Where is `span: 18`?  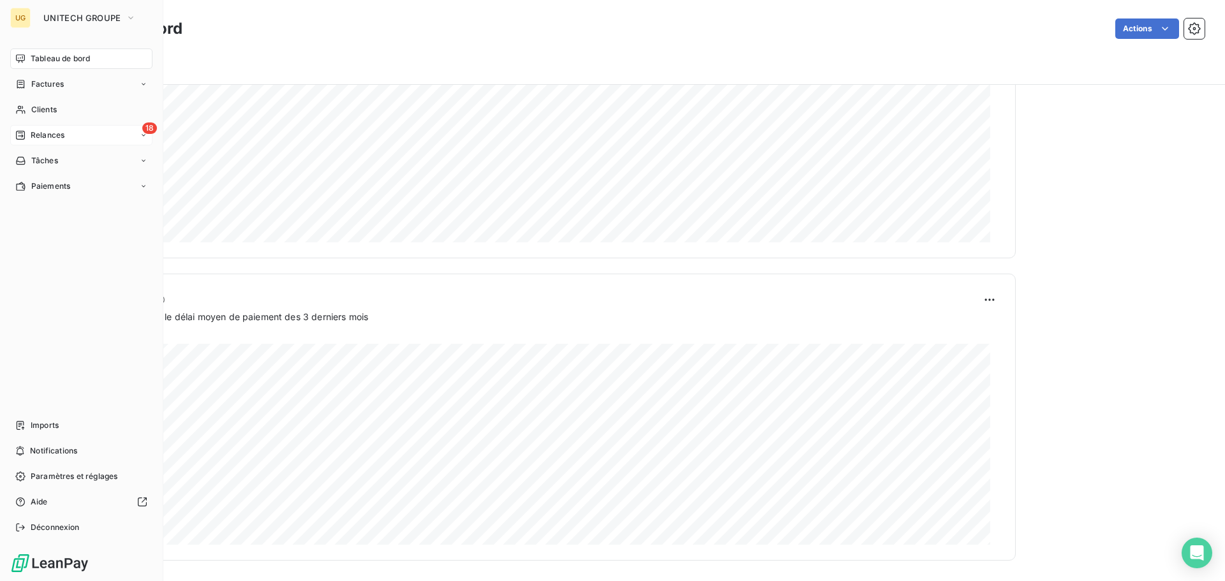 span: 18 is located at coordinates (149, 128).